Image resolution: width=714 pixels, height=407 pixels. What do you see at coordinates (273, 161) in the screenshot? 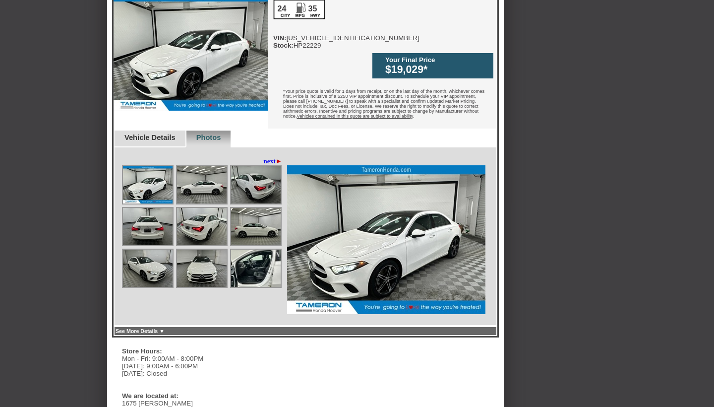
I see `a: next►` at bounding box center [273, 161].